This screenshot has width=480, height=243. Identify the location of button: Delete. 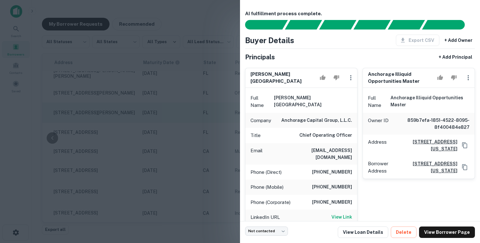
(403, 232).